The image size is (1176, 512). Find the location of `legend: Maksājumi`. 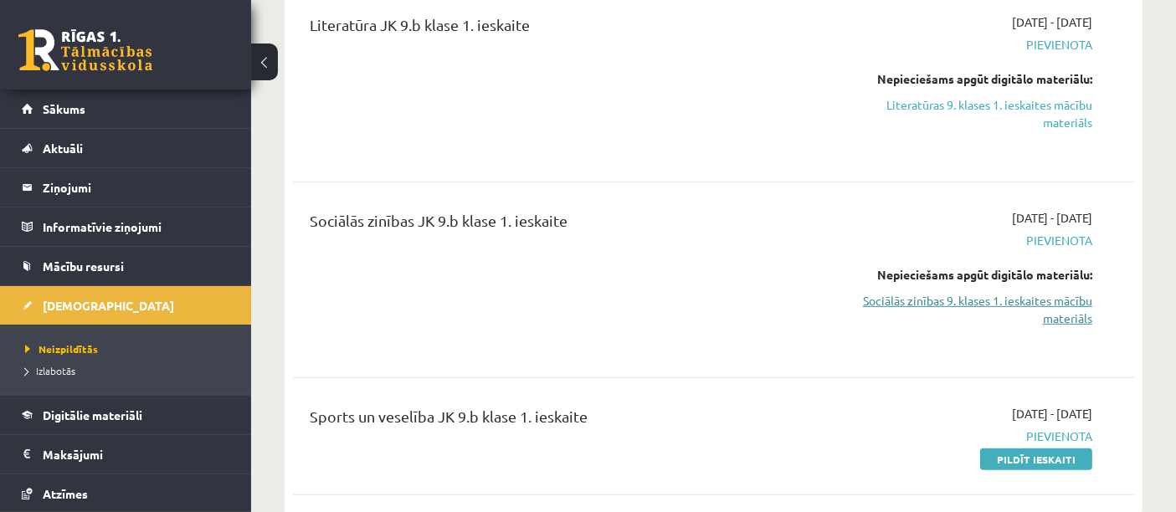

legend: Maksājumi is located at coordinates (136, 454).